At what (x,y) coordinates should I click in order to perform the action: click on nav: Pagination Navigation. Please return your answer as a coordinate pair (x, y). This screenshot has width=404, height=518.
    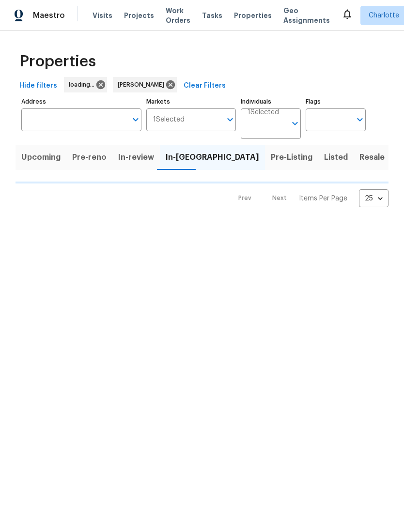
    Looking at the image, I should click on (309, 198).